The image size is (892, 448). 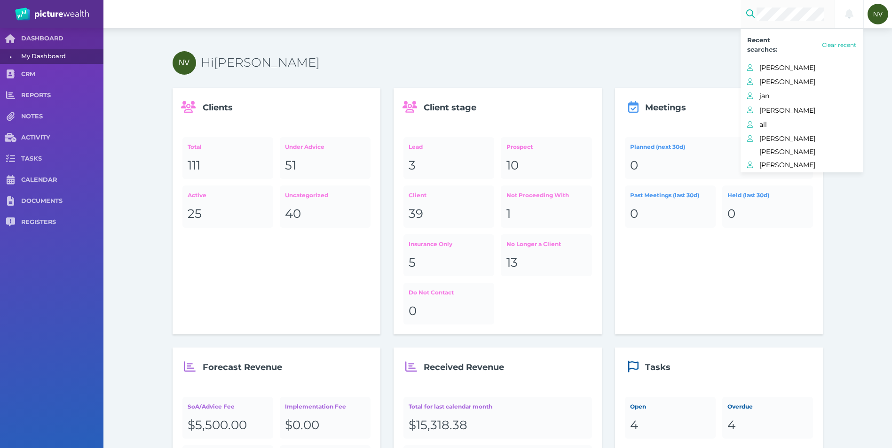 I want to click on div: 3, so click(x=448, y=166).